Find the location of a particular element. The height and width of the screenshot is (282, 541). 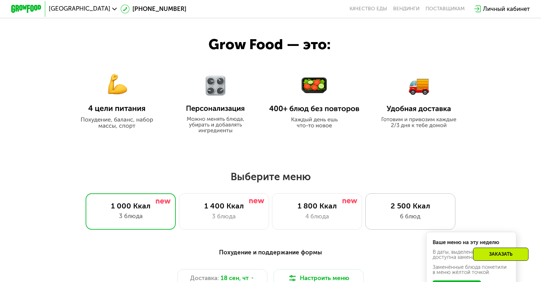

h2: Выберите меню is located at coordinates (270, 176).